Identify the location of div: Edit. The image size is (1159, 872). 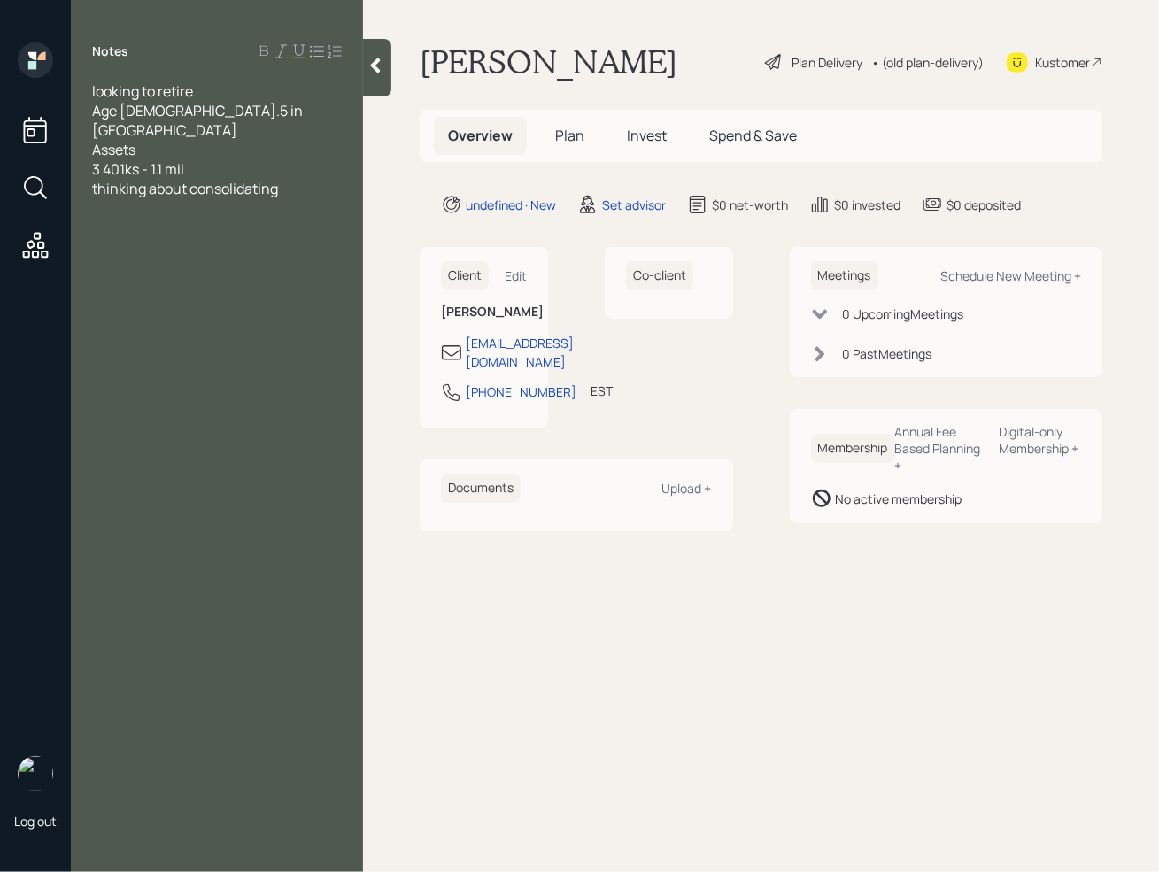
(515, 275).